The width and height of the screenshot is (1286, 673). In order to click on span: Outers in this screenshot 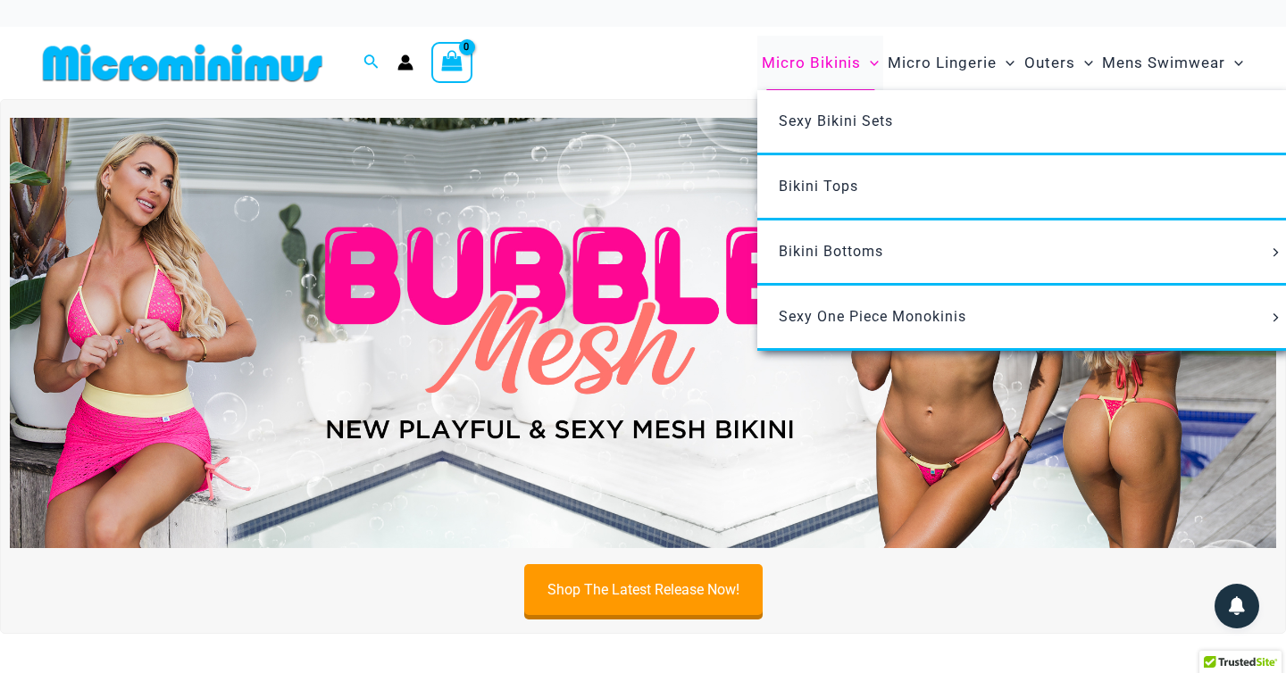, I will do `click(1049, 63)`.